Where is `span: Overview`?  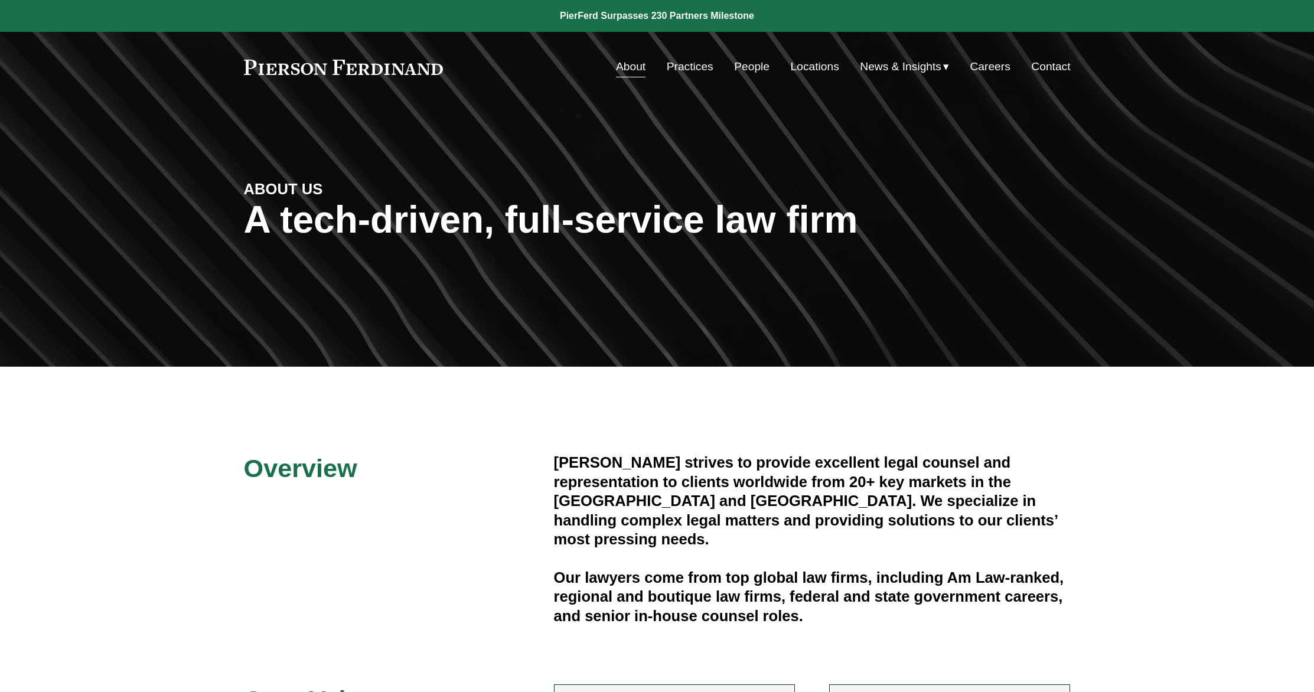
span: Overview is located at coordinates (301, 468).